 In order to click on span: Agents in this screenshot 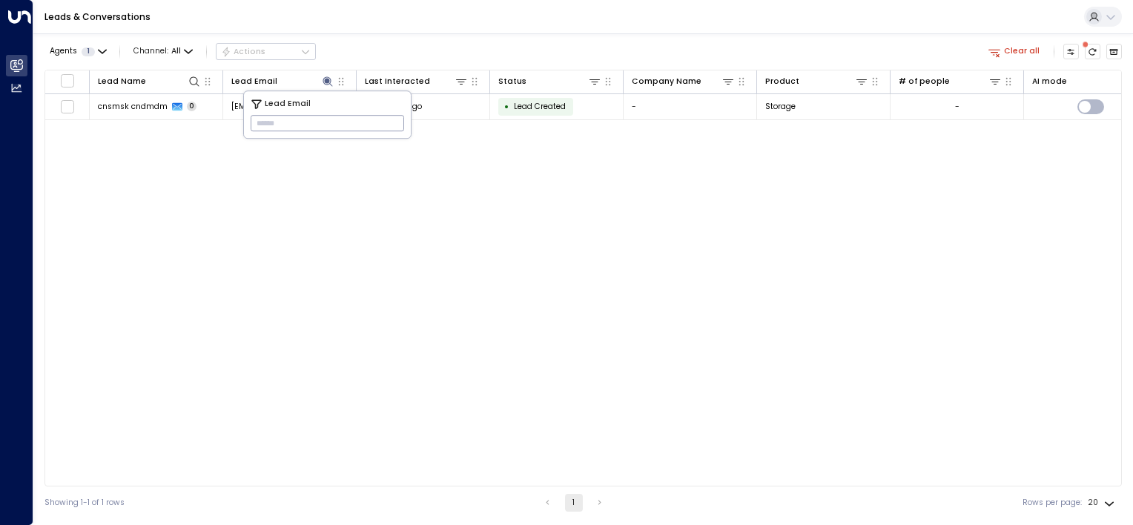, I will do `click(63, 51)`.